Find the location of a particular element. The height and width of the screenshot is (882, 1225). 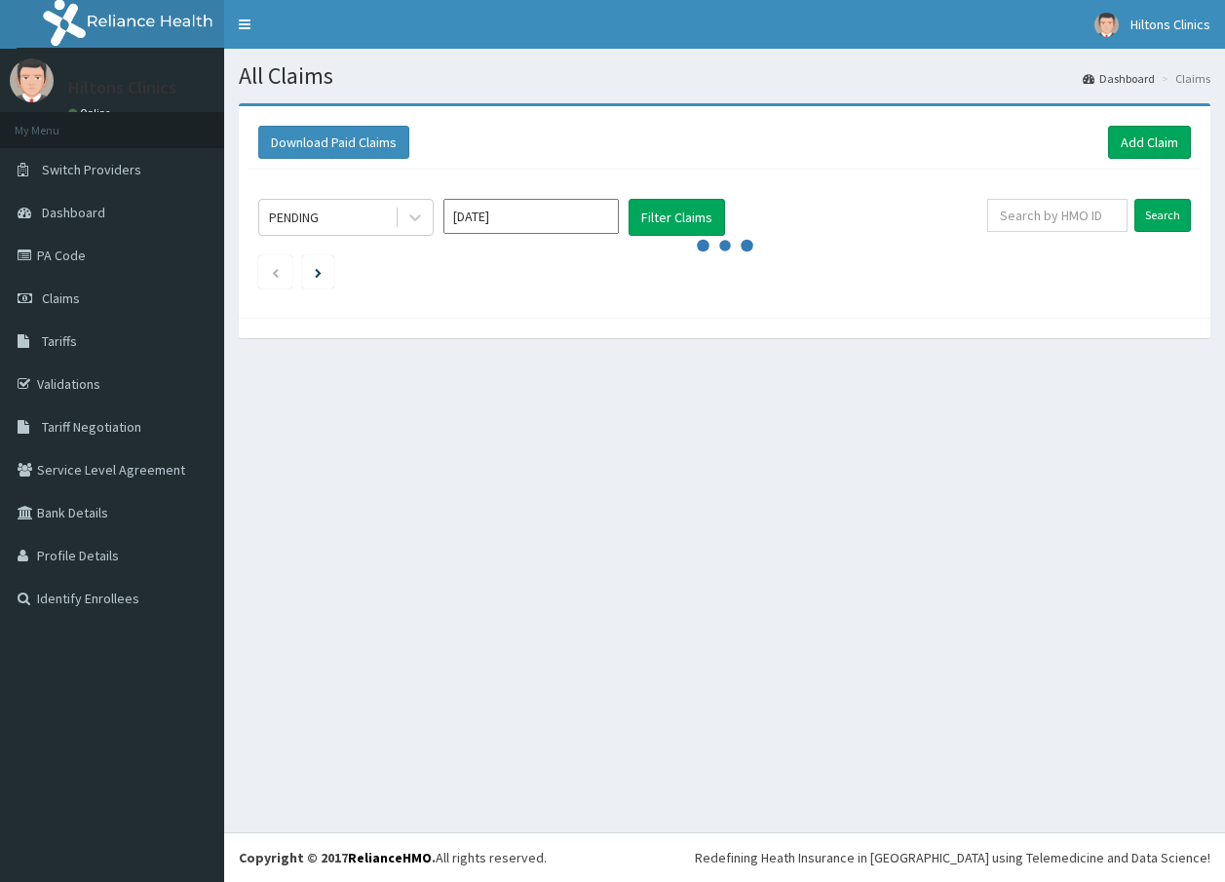

span: Dashboard is located at coordinates (73, 213).